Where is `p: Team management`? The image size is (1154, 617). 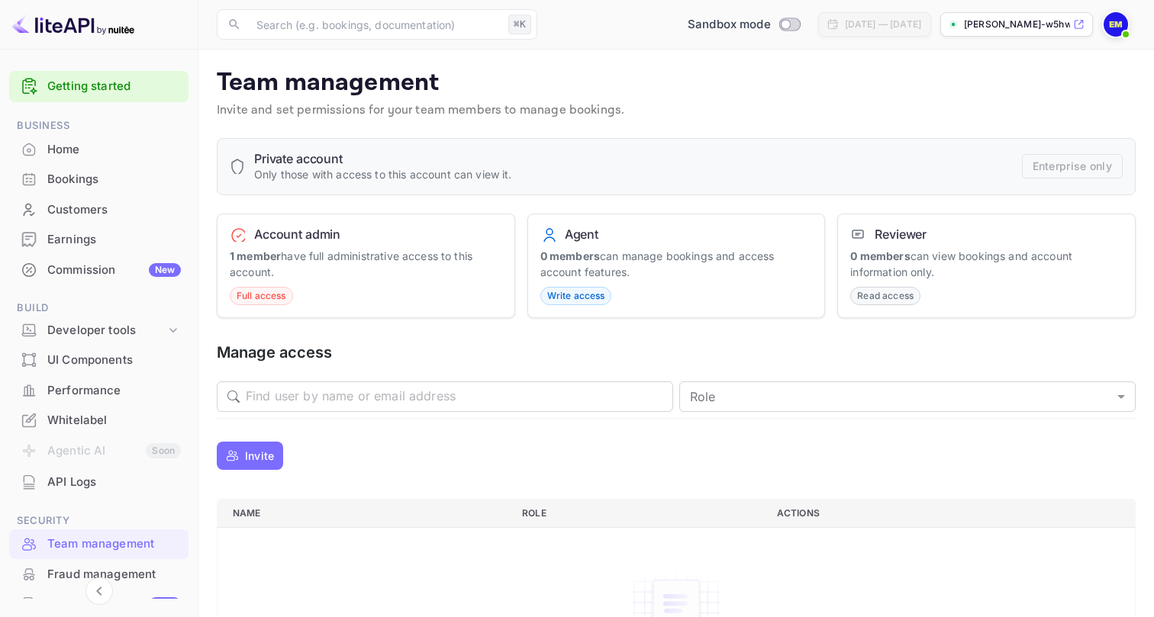
p: Team management is located at coordinates (676, 83).